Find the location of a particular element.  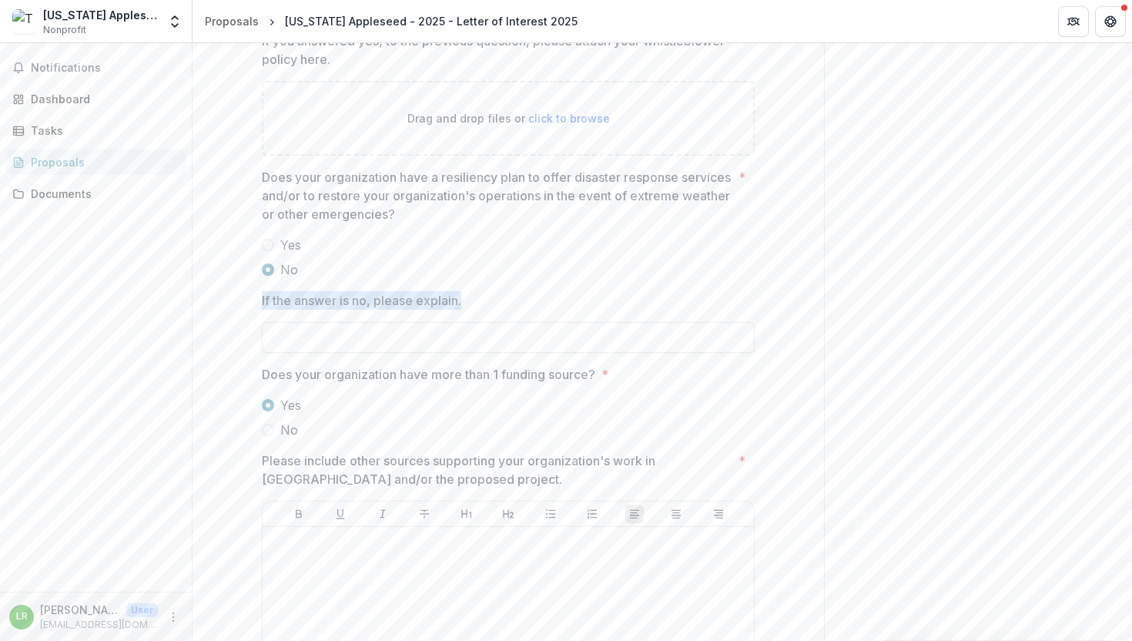

button: Heading 2 is located at coordinates (508, 514).